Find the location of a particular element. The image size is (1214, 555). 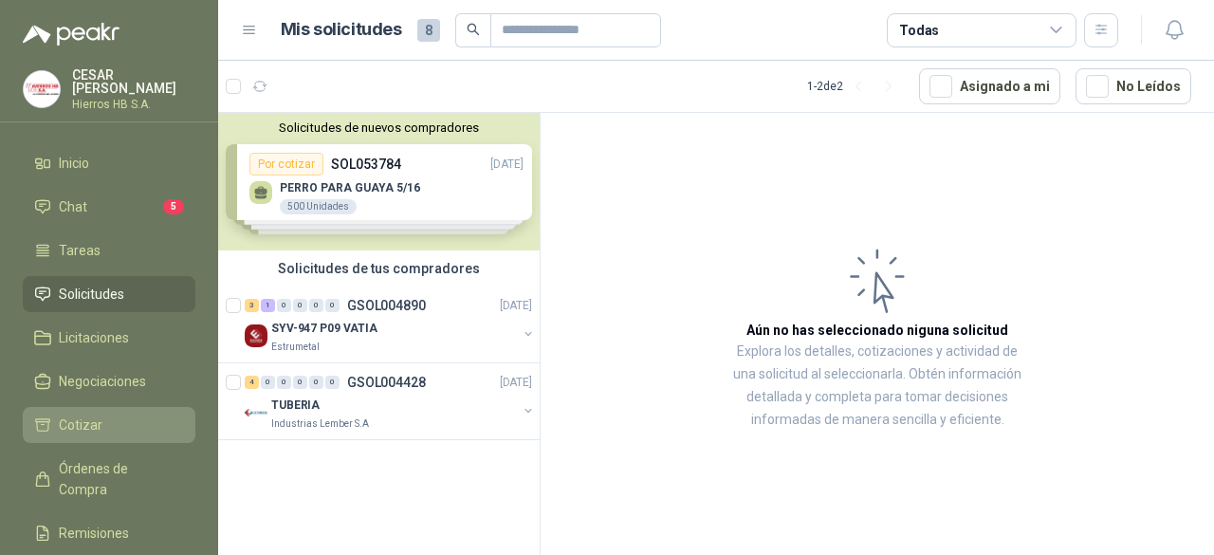

a: Órdenes de Compra is located at coordinates (109, 479).